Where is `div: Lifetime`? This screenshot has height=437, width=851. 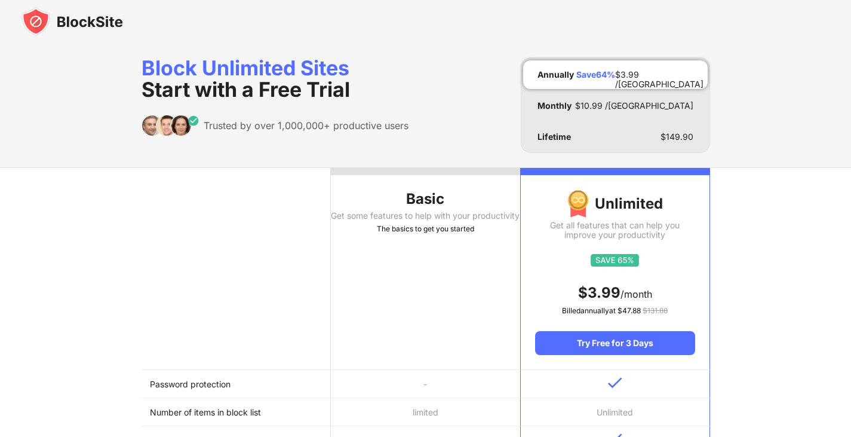
div: Lifetime is located at coordinates (554, 137).